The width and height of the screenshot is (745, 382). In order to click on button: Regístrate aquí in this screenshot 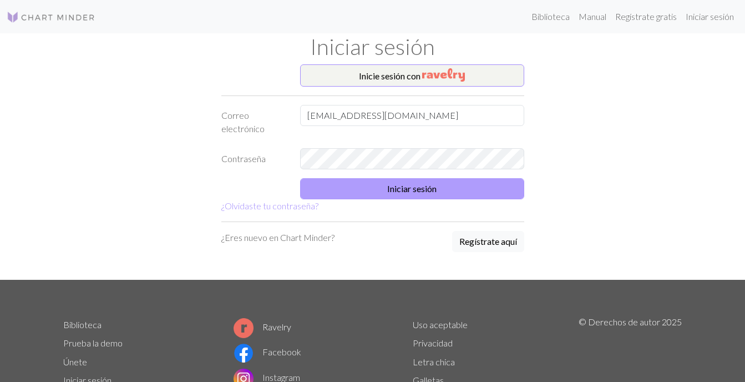, I will do `click(488, 241)`.